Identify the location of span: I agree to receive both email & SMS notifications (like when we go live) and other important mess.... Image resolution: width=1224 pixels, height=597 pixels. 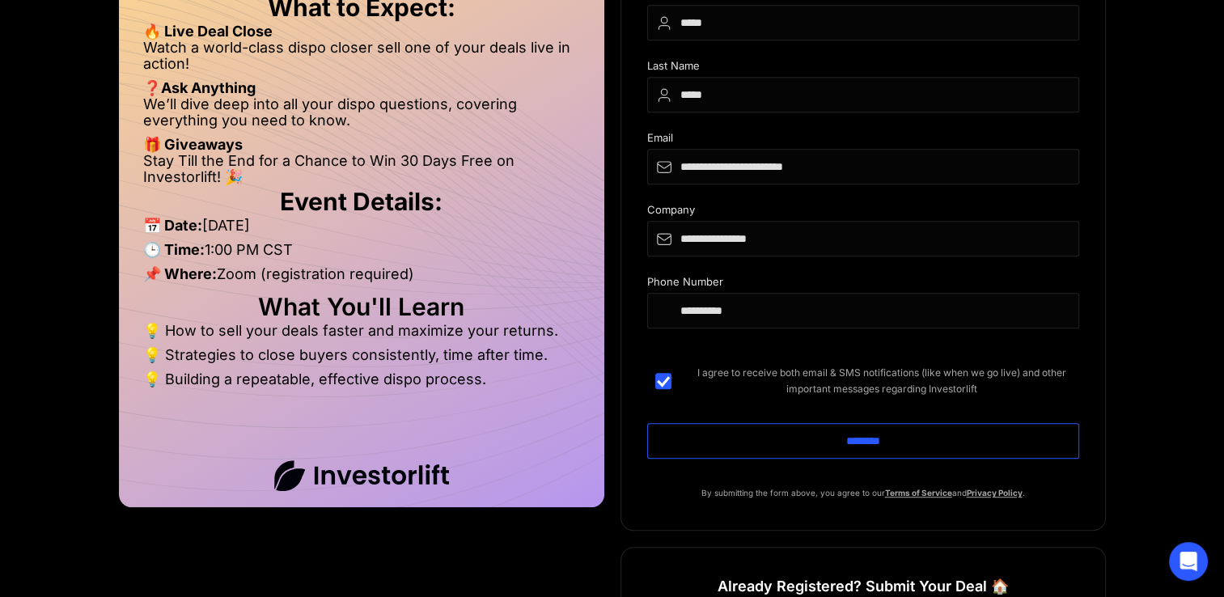
(882, 381).